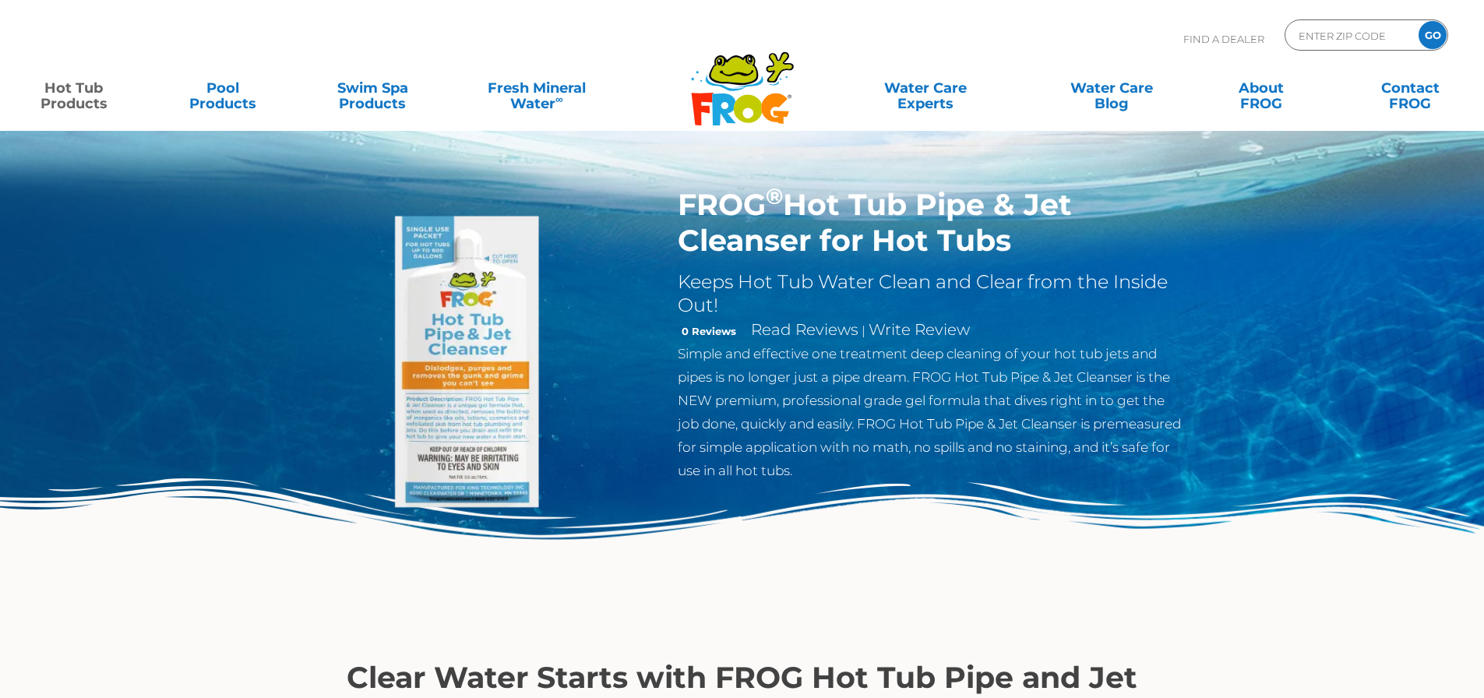 Image resolution: width=1484 pixels, height=698 pixels. Describe the element at coordinates (932, 412) in the screenshot. I see `p: Simple and effective one treatment deep cleaning of your hot tub jets and pipes is no longer just...` at that location.